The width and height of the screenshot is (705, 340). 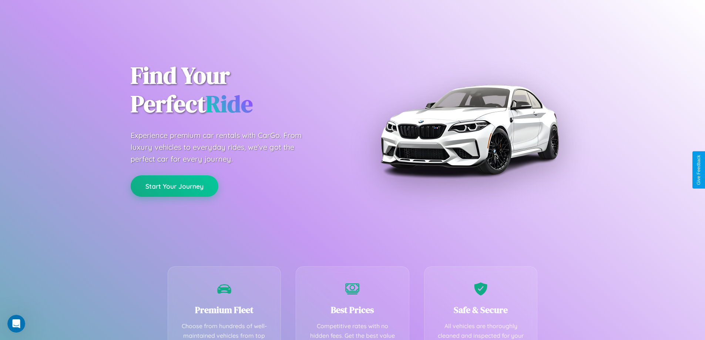 I want to click on h1: Find Your Perfect, so click(x=236, y=90).